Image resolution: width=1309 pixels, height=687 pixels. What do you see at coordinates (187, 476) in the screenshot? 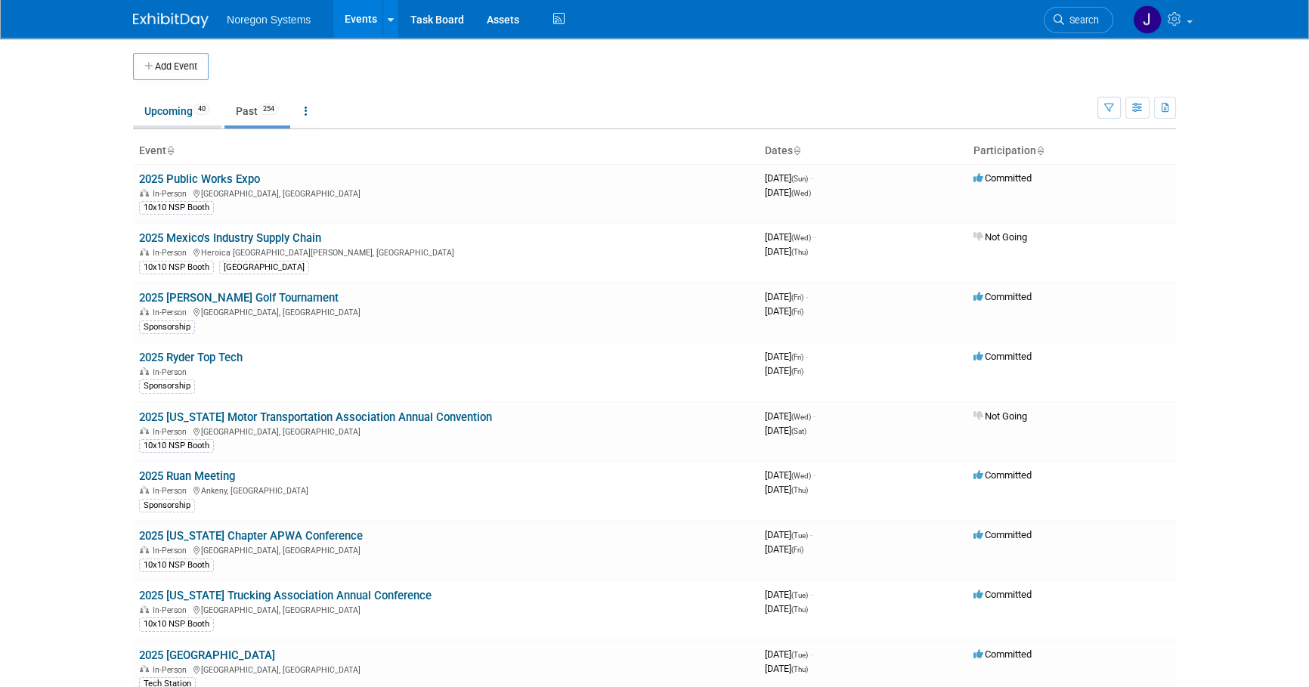
I see `a: 2025 Ruan Meeting` at bounding box center [187, 476].